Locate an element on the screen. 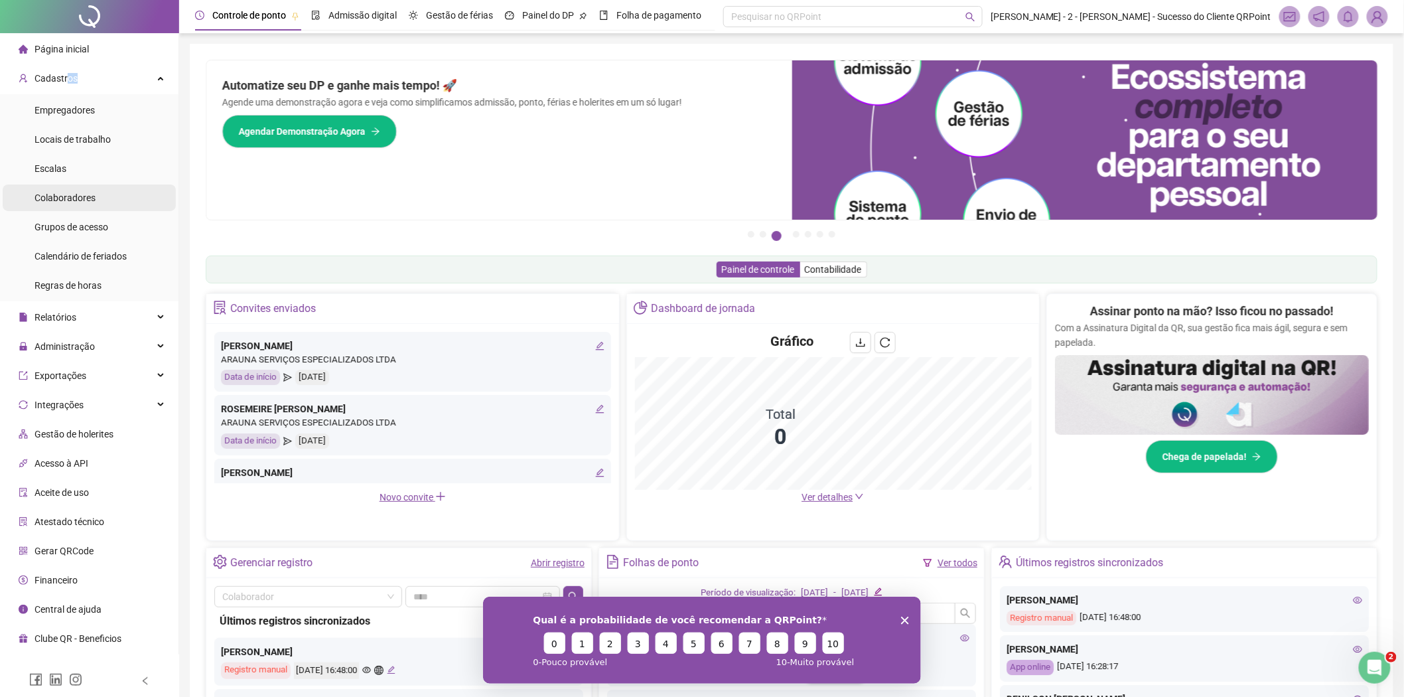 The height and width of the screenshot is (697, 1404). span: 2 is located at coordinates (1391, 657).